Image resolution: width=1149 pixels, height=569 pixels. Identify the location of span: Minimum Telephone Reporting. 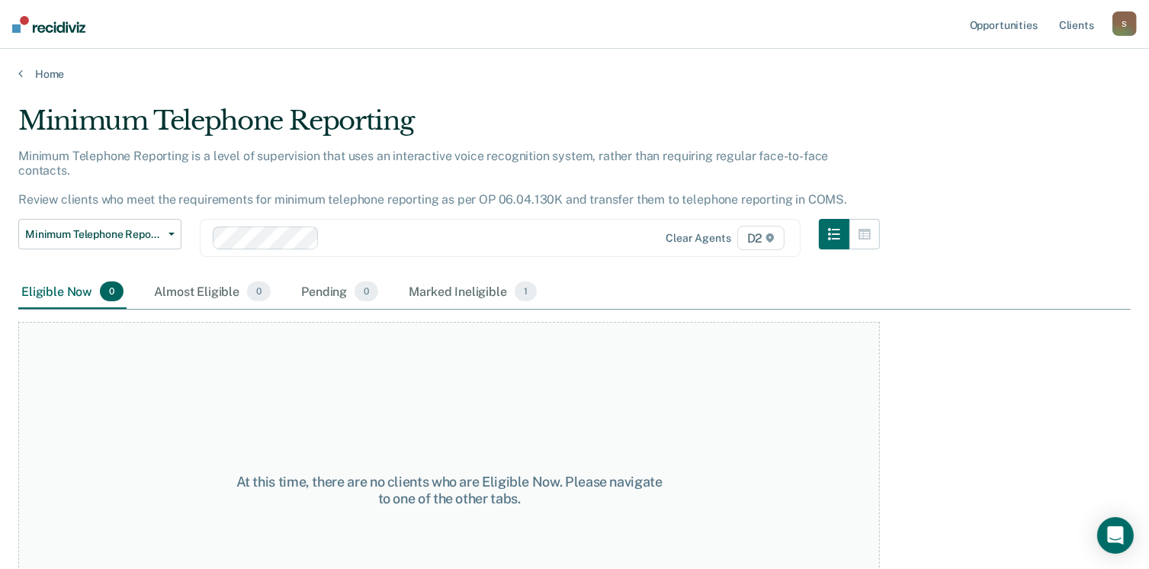
(94, 234).